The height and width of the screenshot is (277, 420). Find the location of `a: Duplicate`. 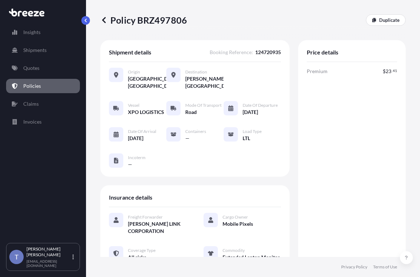

a: Duplicate is located at coordinates (386, 20).